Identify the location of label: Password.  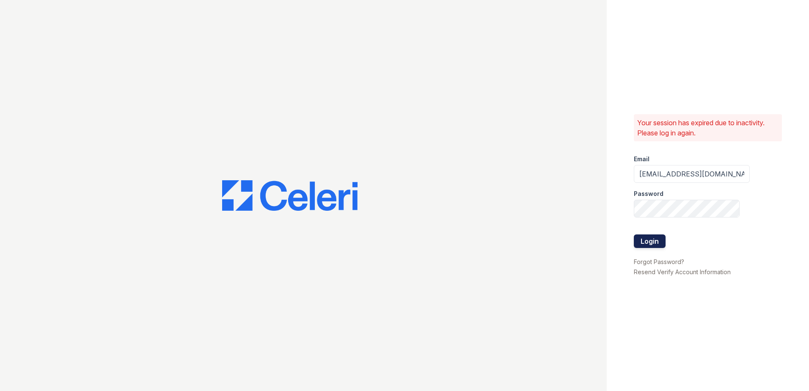
(649, 194).